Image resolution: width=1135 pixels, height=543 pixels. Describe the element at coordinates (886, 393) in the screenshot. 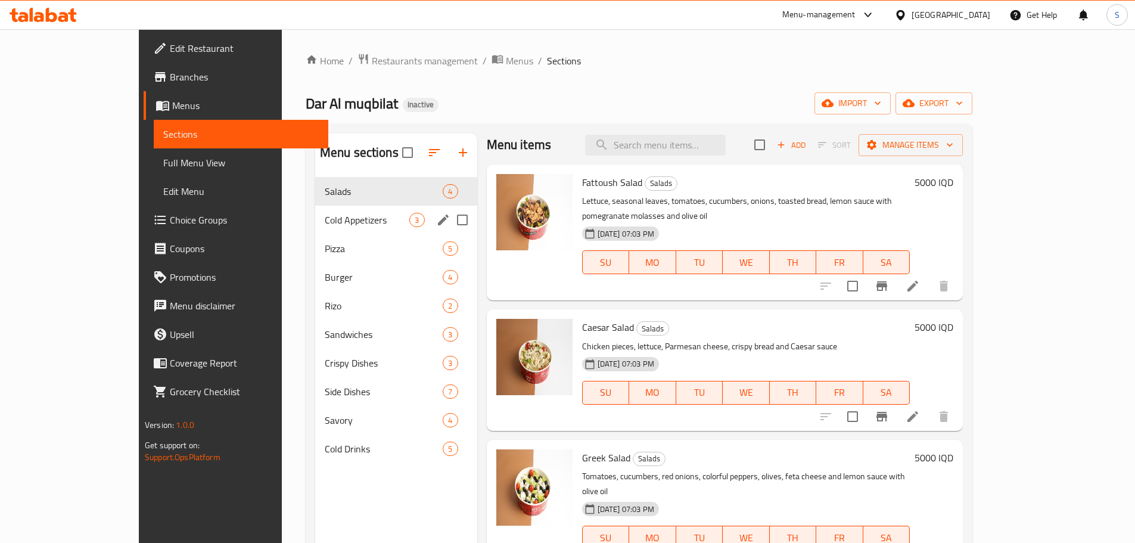

I see `button: SA` at that location.